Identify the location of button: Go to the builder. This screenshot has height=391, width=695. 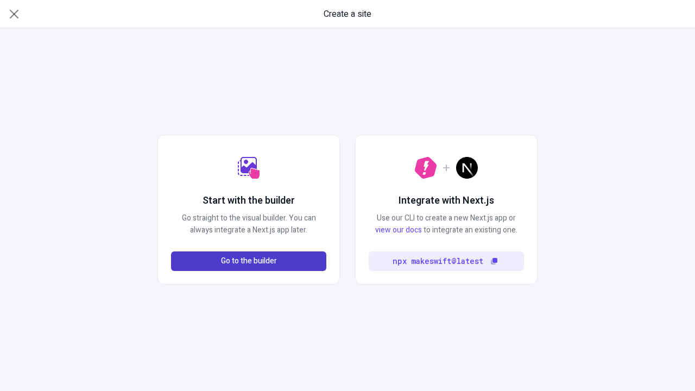
(249, 261).